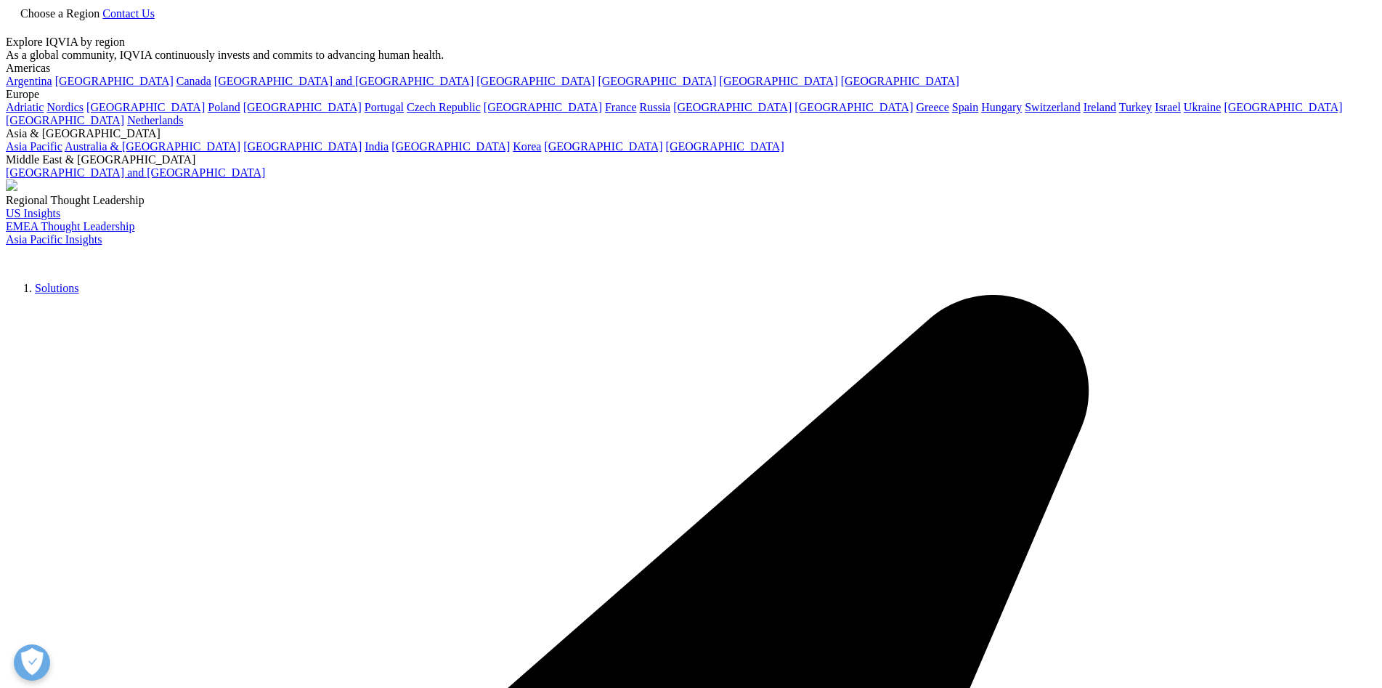 The width and height of the screenshot is (1382, 688). I want to click on a: Ireland, so click(1099, 107).